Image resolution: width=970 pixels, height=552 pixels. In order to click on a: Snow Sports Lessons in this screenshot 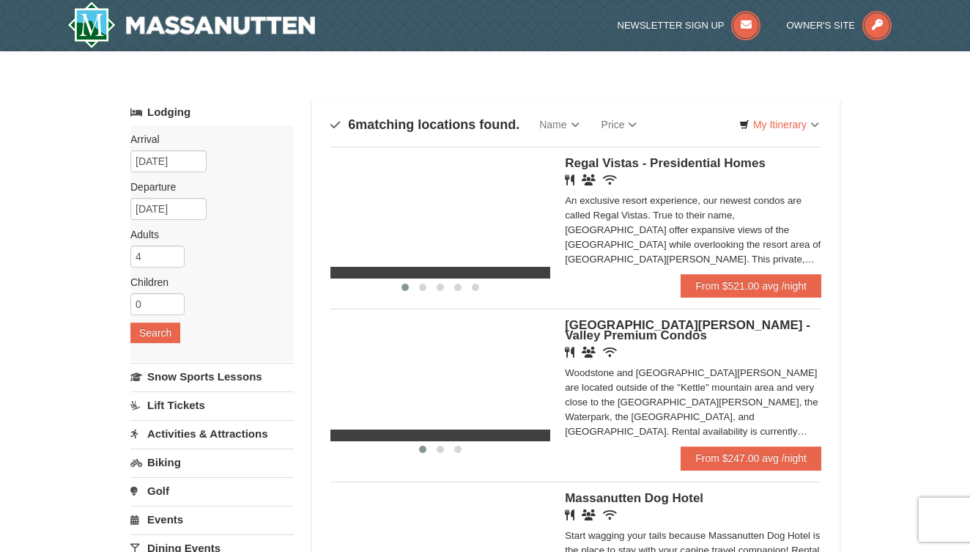, I will do `click(212, 376)`.